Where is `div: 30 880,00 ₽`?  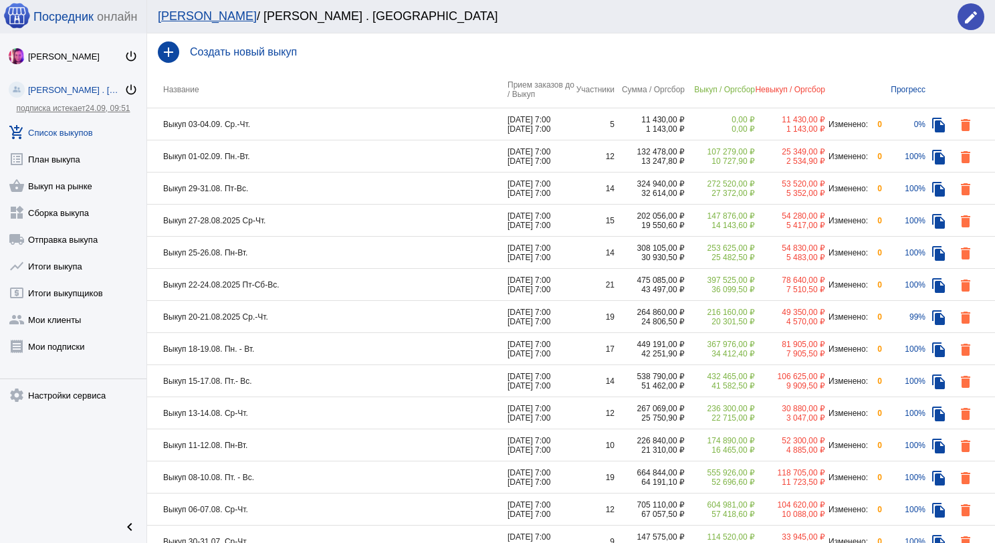 div: 30 880,00 ₽ is located at coordinates (790, 409).